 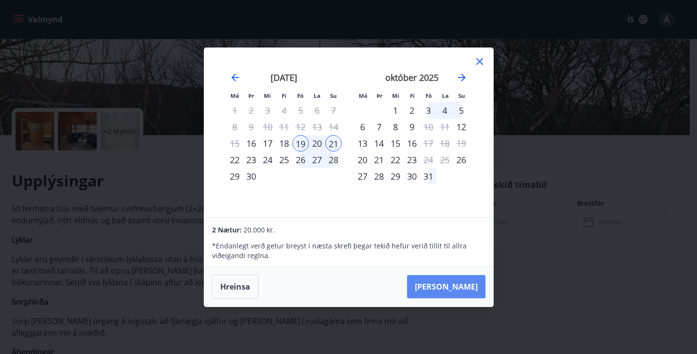 What do you see at coordinates (251, 160) in the screenshot?
I see `td: Choose þriðjudagur, 23. september 2025 as your check-in date. It’s available.` at bounding box center [251, 160].